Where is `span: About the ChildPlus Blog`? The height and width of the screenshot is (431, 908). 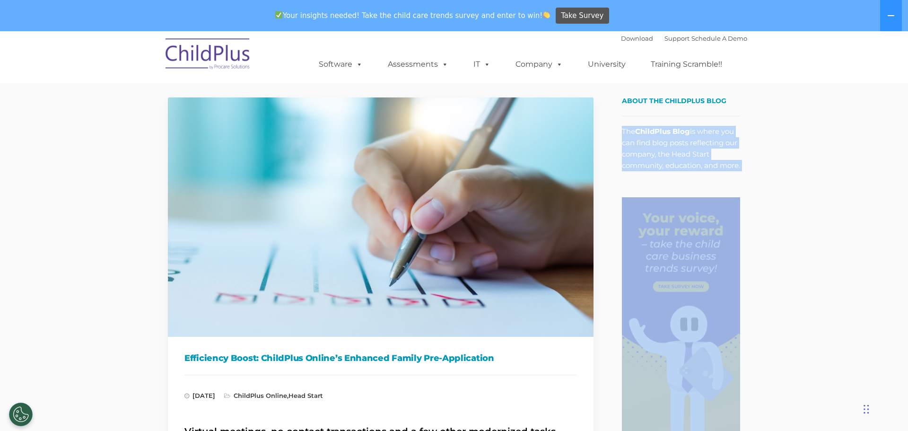
span: About the ChildPlus Blog is located at coordinates (674, 101).